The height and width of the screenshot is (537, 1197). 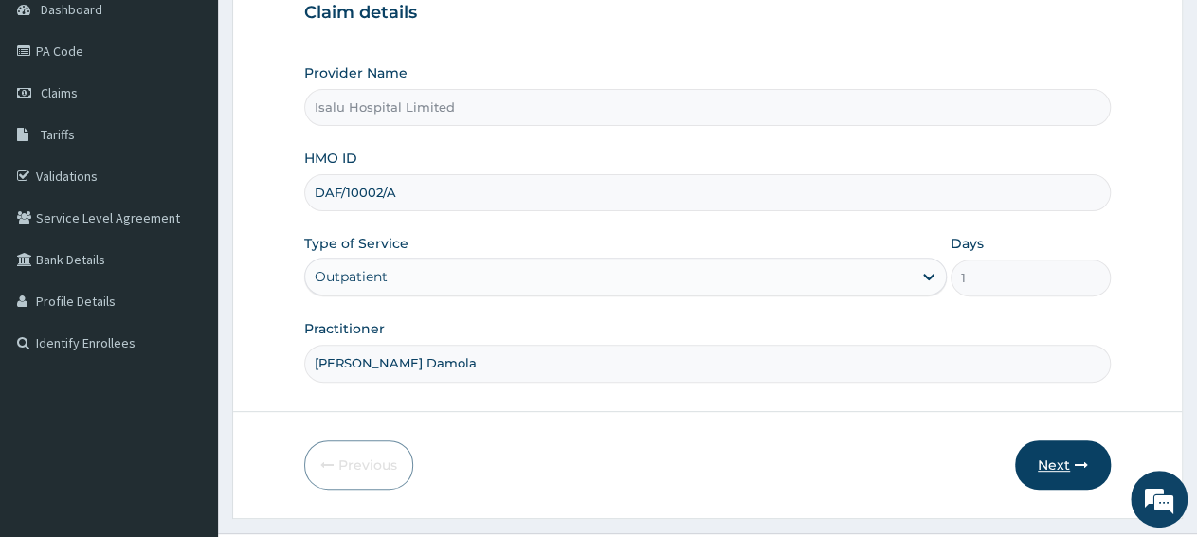 I want to click on span: Tariffs, so click(x=58, y=135).